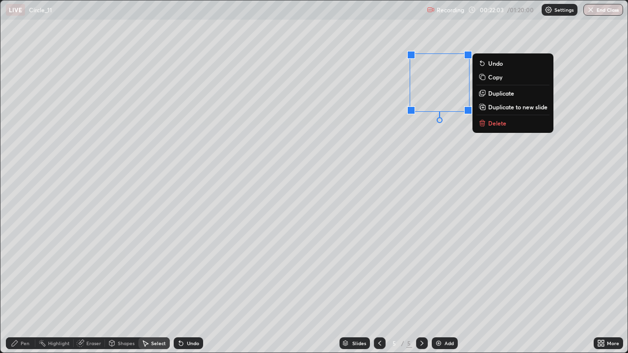  Describe the element at coordinates (512, 123) in the screenshot. I see `button: Delete` at that location.